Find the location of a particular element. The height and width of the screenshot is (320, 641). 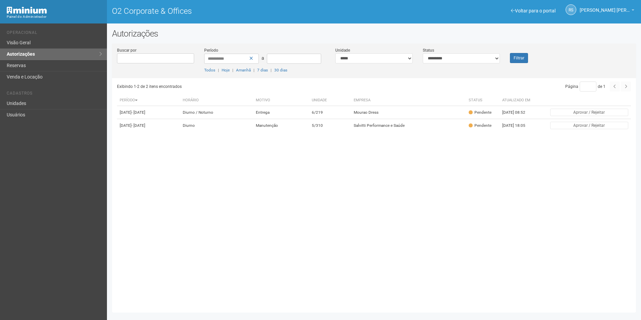

label: Buscar por is located at coordinates (127, 50).